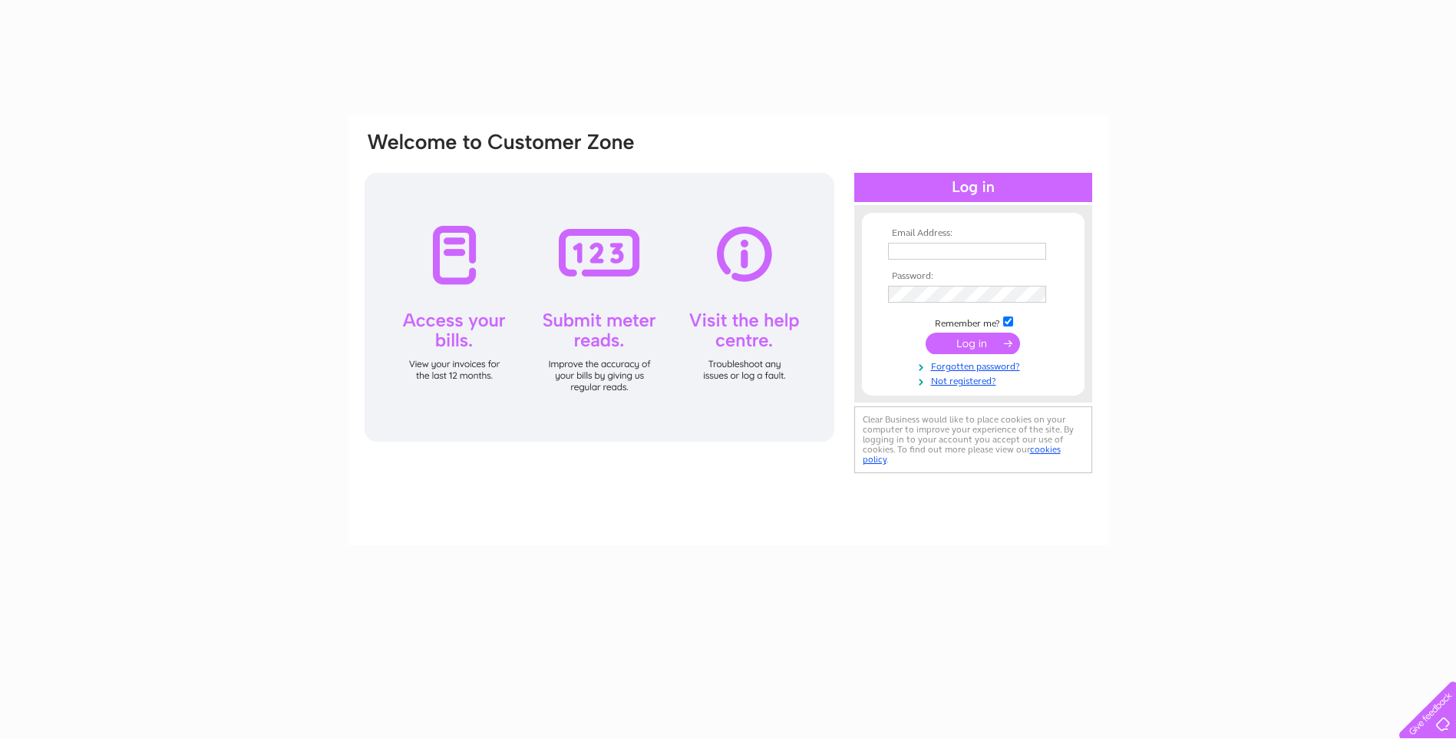  Describe the element at coordinates (973, 322) in the screenshot. I see `td: Remember me?` at that location.